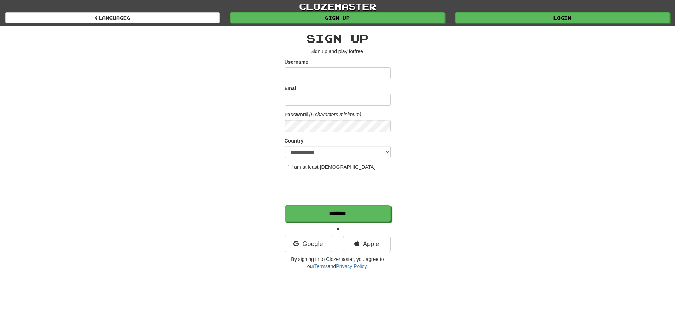  What do you see at coordinates (112, 18) in the screenshot?
I see `a: Languages` at bounding box center [112, 18].